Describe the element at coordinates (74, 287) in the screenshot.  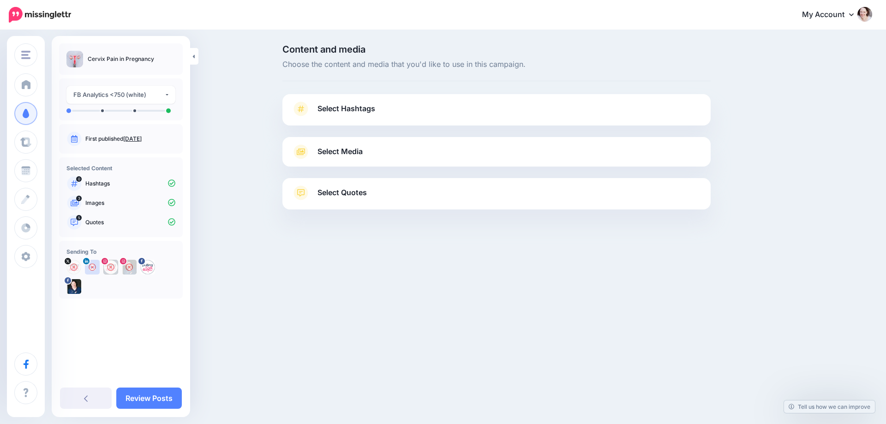
I see `img: 293356615_413924647436347_5319703766953307182_n-bsa103635.jpg` at that location.